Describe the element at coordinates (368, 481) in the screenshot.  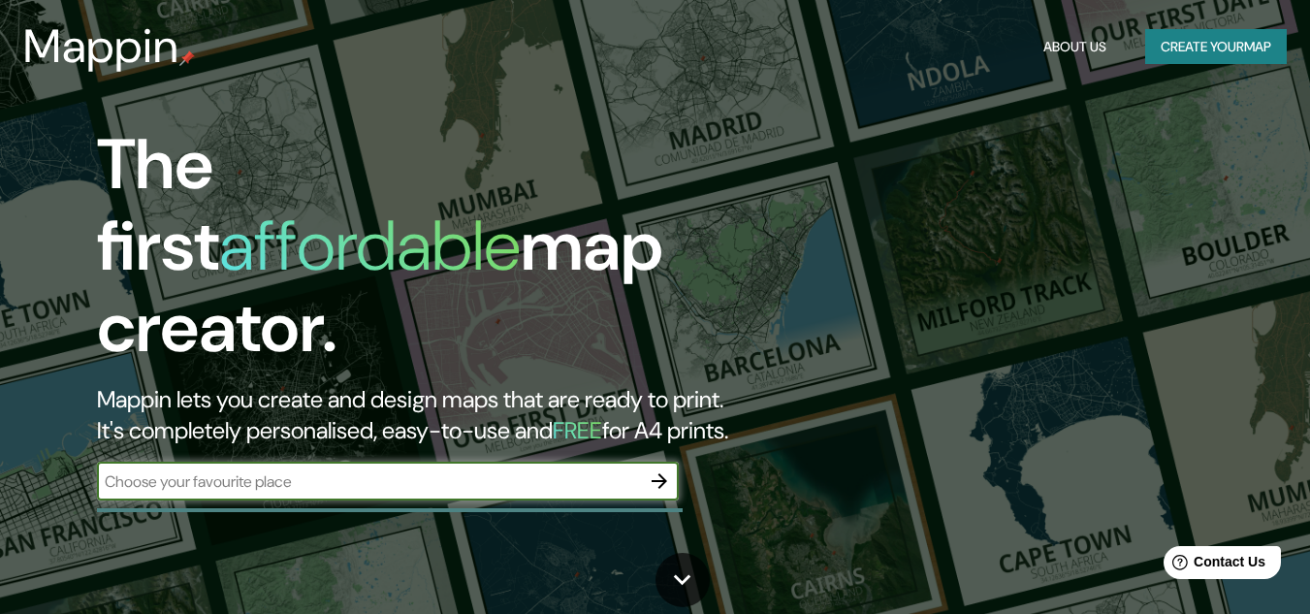
I see `input: Choose your favourite place` at that location.